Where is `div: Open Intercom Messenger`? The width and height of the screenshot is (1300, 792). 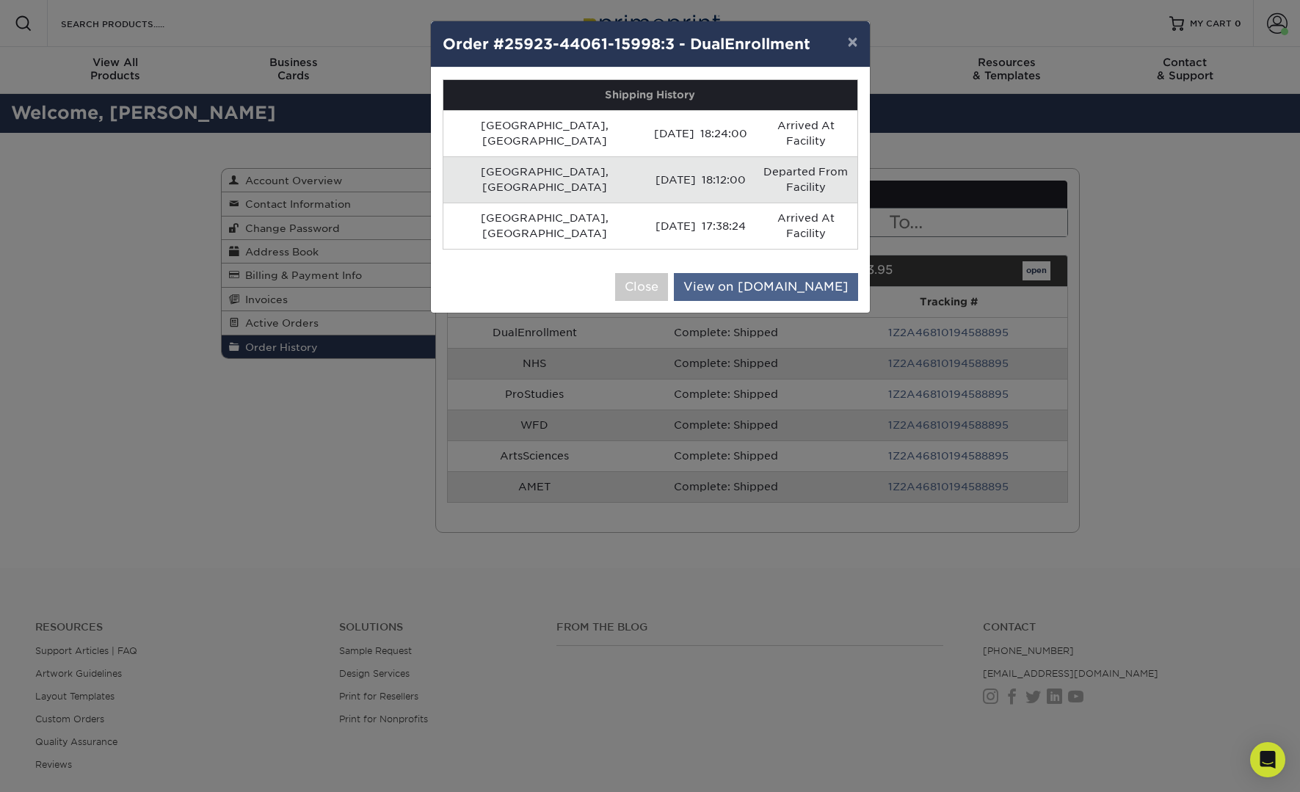 div: Open Intercom Messenger is located at coordinates (1268, 760).